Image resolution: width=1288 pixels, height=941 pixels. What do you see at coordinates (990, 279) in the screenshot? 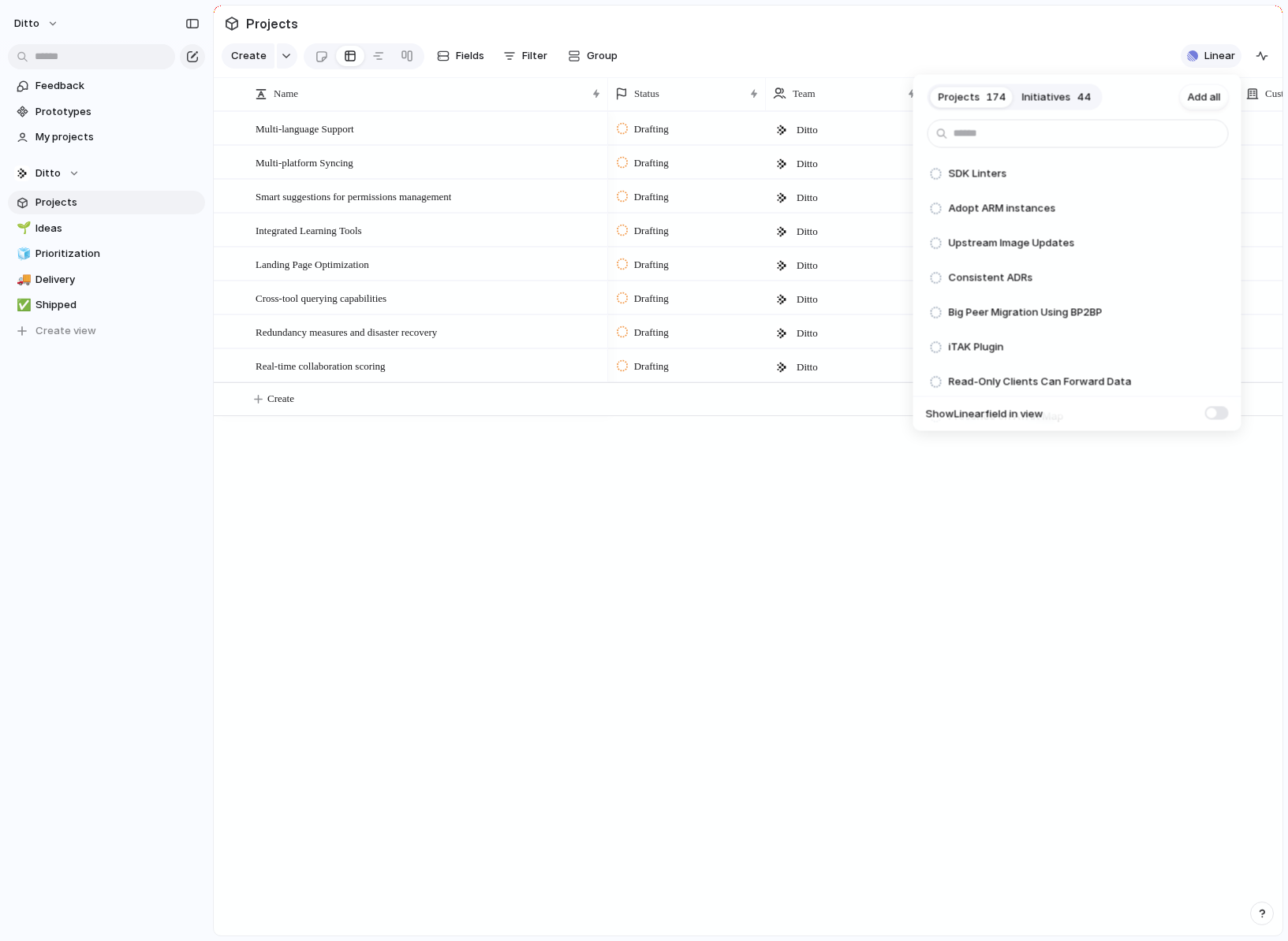
I see `span: Consistent ADRs` at bounding box center [990, 279].